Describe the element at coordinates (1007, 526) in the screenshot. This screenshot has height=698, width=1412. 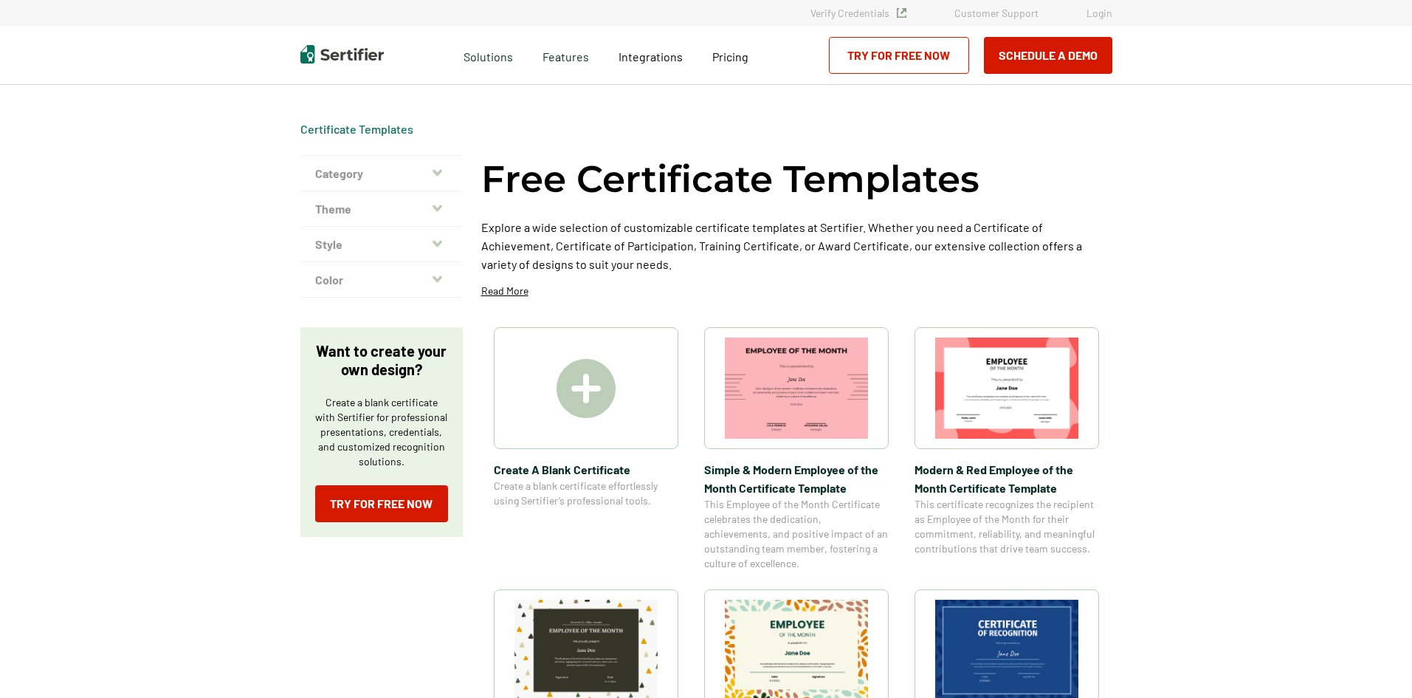
I see `span: This certificate recognizes the recipient as Employee of the Month for their commitment, reliabil...` at that location.